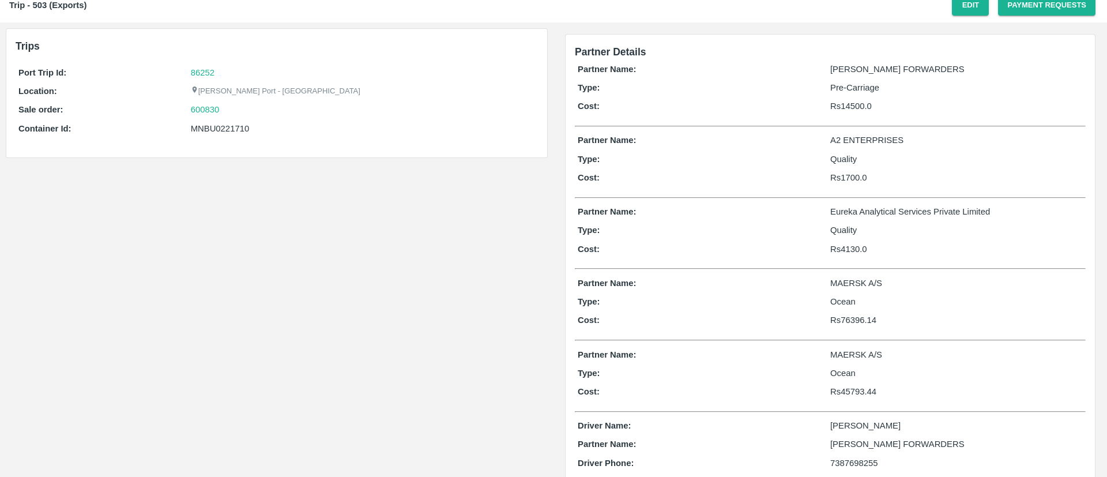  Describe the element at coordinates (42, 73) in the screenshot. I see `b: Port Trip Id:` at that location.